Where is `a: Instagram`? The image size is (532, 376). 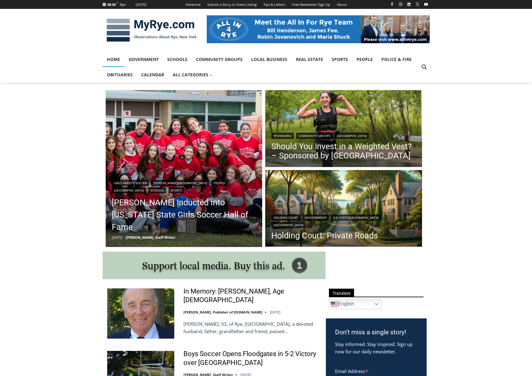 a: Instagram is located at coordinates (400, 4).